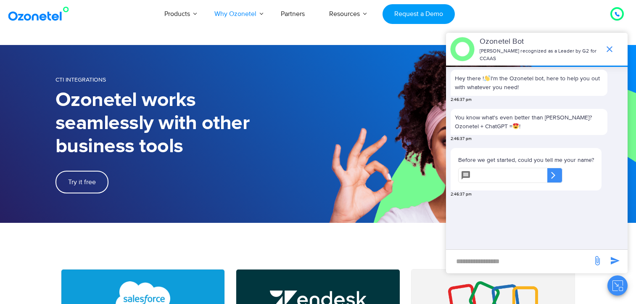 The image size is (636, 304). I want to click on a: Try it free, so click(82, 182).